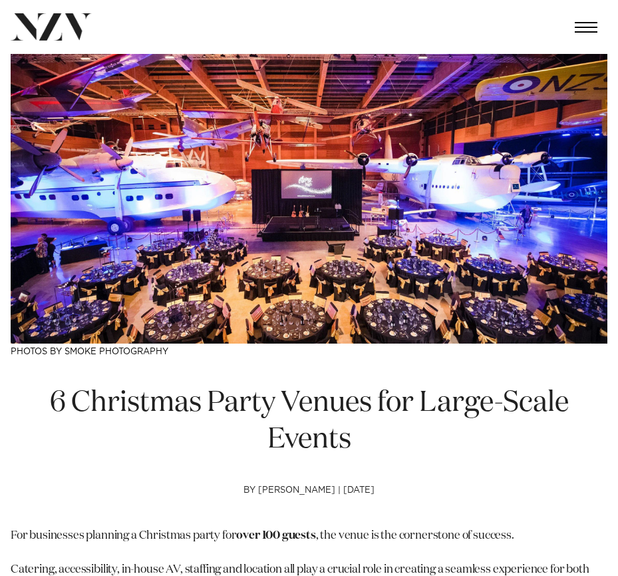 This screenshot has width=618, height=576. What do you see at coordinates (276, 535) in the screenshot?
I see `span: over 100 guests` at bounding box center [276, 535].